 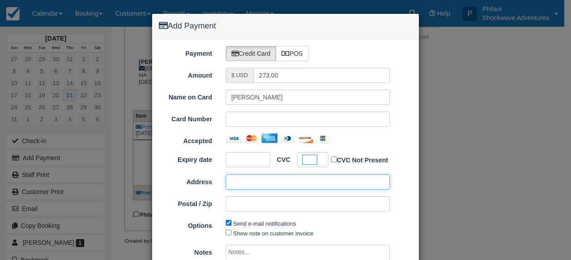 What do you see at coordinates (264, 223) in the screenshot?
I see `label: Send e-mail notifications` at bounding box center [264, 223].